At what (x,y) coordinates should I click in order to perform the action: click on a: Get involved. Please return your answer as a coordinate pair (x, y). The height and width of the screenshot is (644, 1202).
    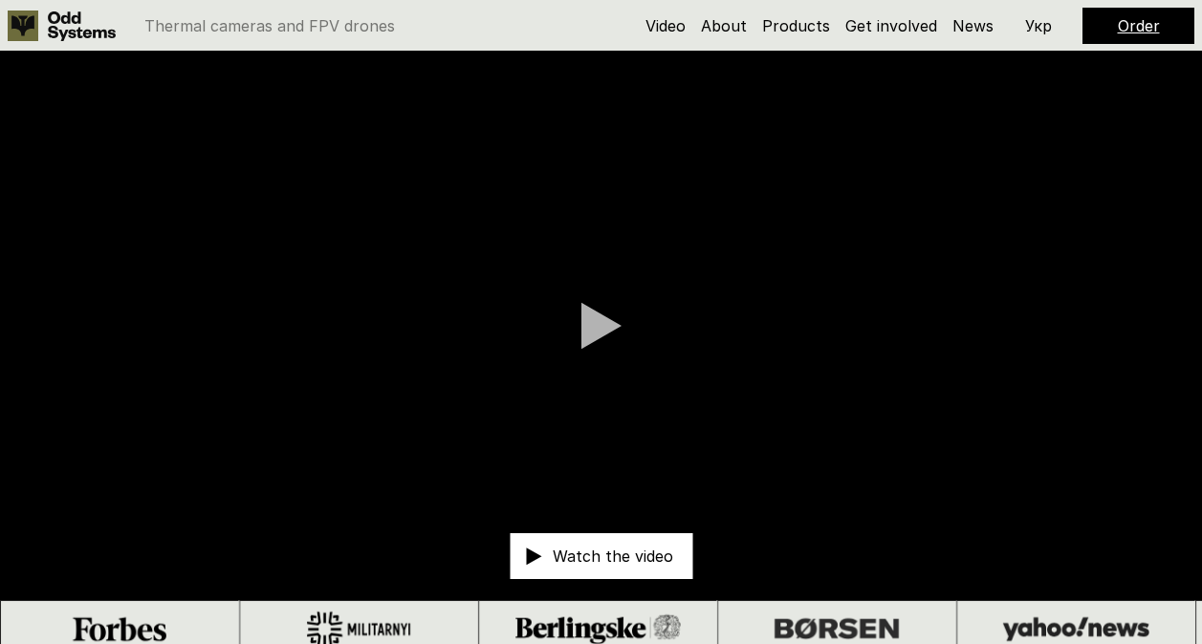
    Looking at the image, I should click on (891, 26).